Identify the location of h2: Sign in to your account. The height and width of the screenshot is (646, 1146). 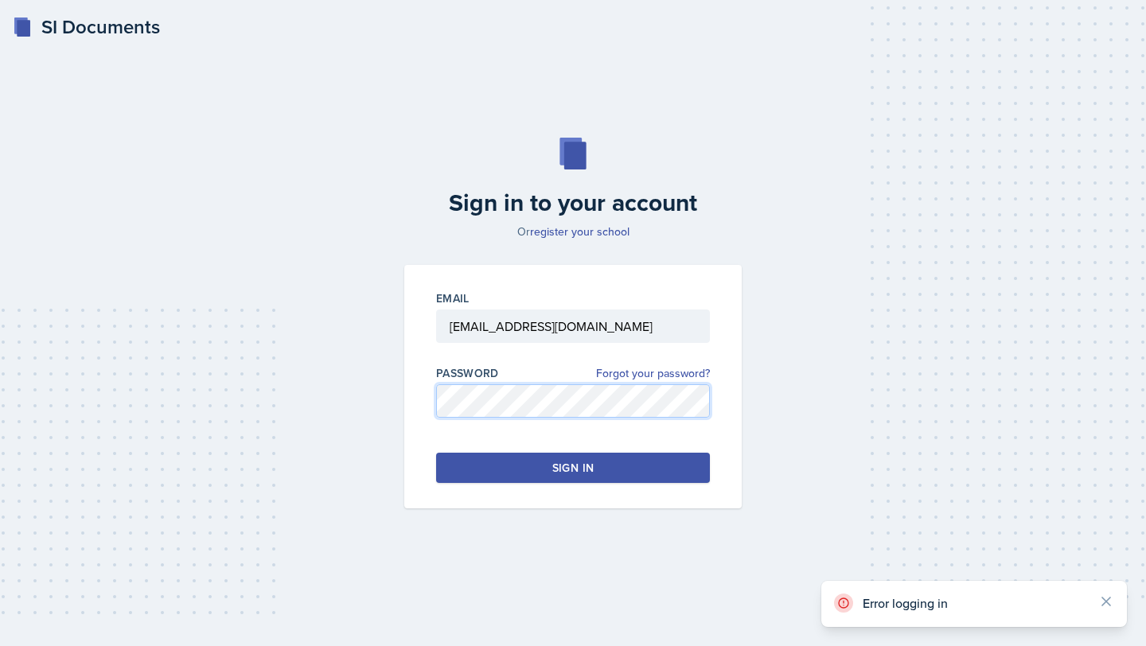
(573, 203).